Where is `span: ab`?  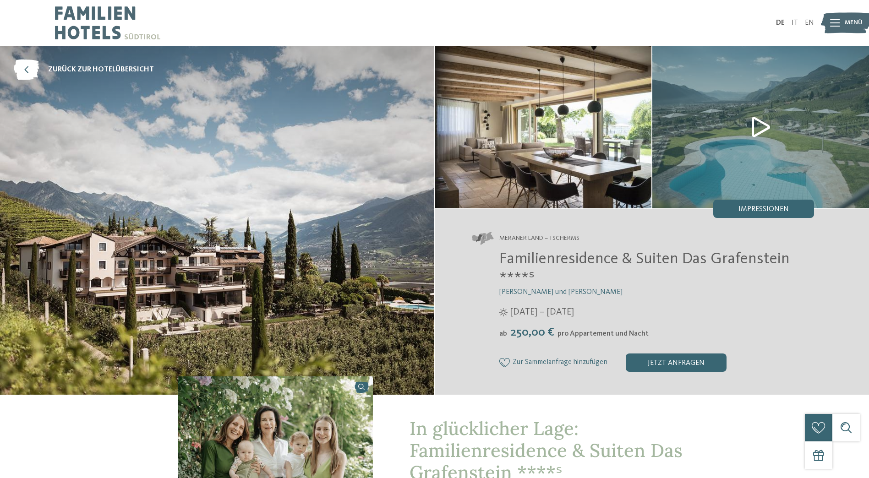
span: ab is located at coordinates (503, 334).